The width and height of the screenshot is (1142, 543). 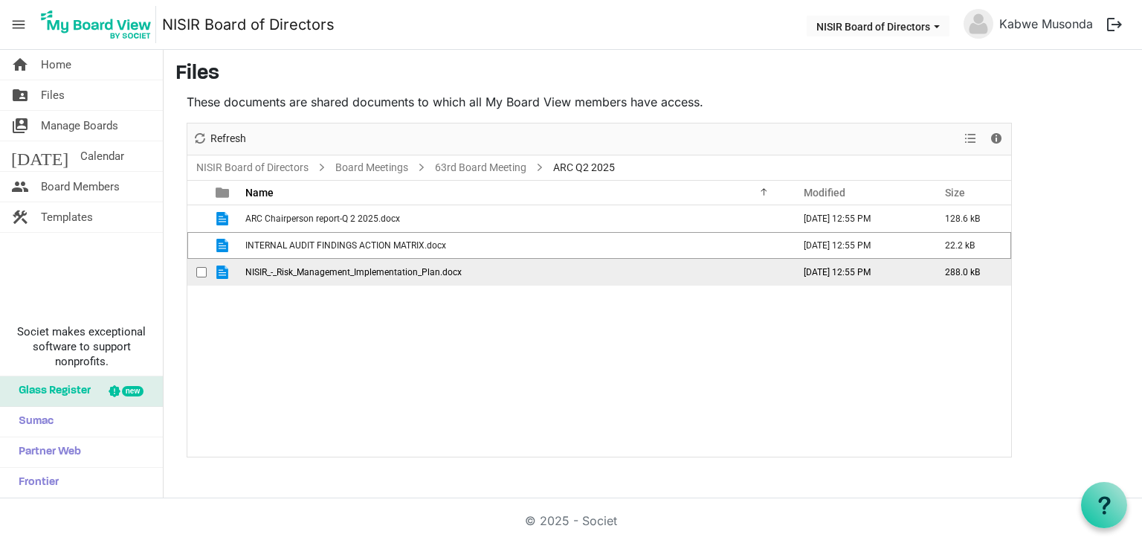 What do you see at coordinates (970, 272) in the screenshot?
I see `td: 288.0 kB is template cell column header Size` at bounding box center [970, 272].